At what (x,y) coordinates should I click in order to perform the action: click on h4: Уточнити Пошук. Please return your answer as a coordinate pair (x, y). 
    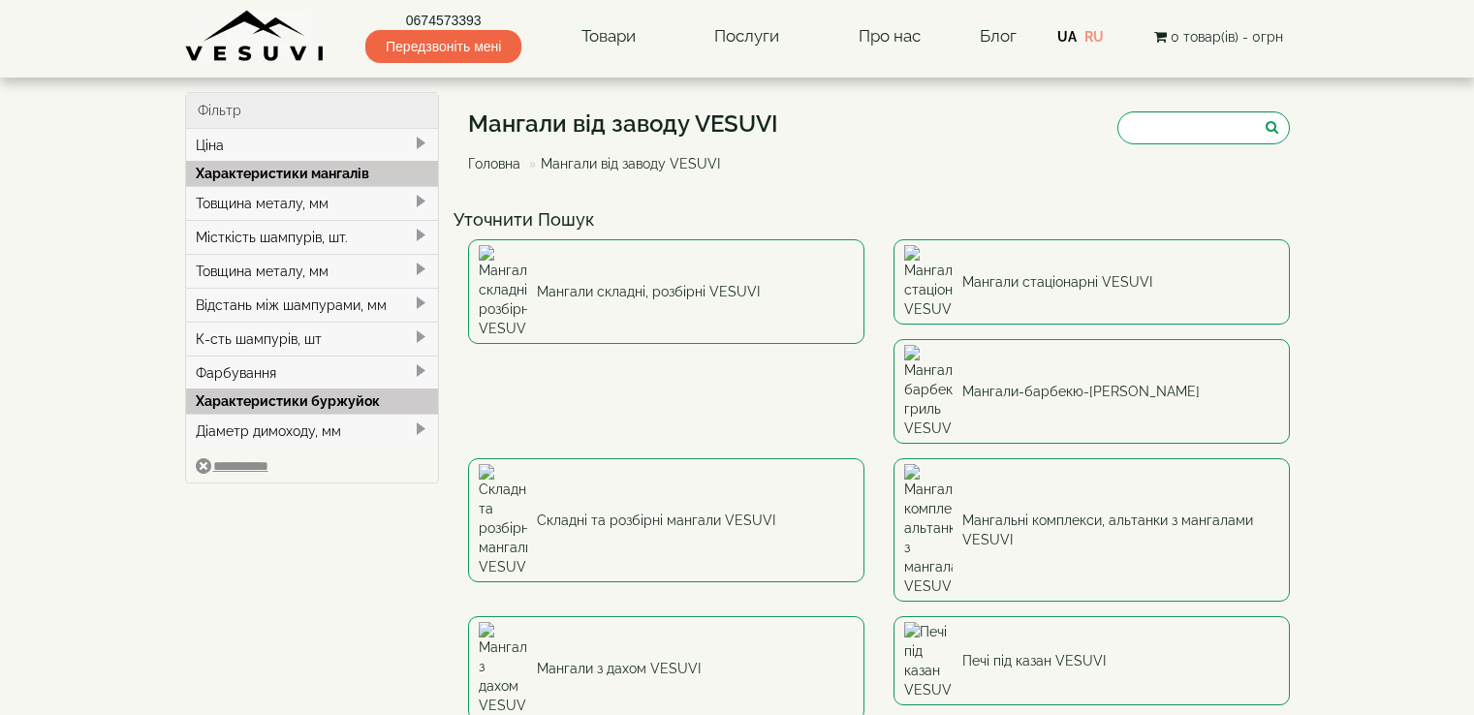
    Looking at the image, I should click on (879, 220).